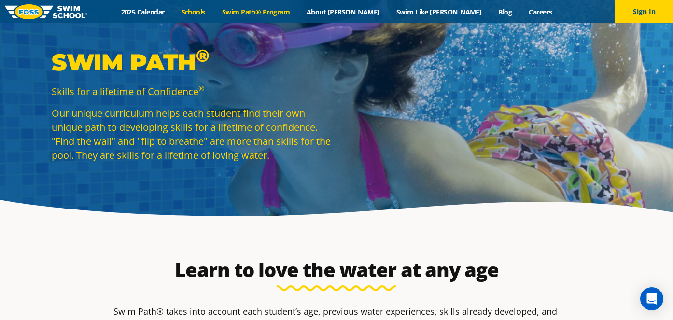  What do you see at coordinates (46, 12) in the screenshot?
I see `img: FOSS Swim School Logo` at bounding box center [46, 12].